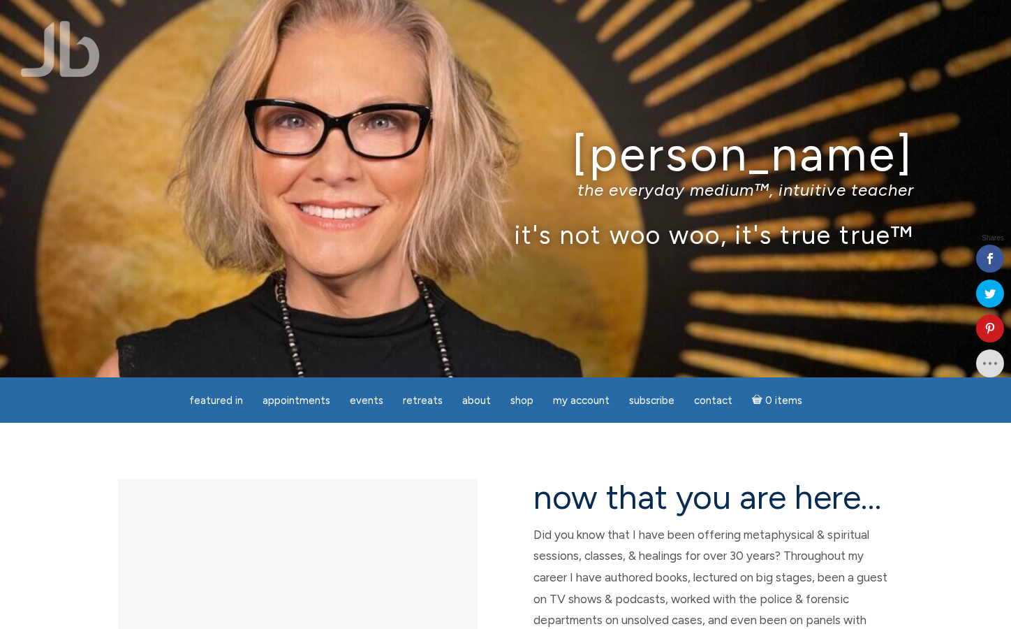  I want to click on a: Contact, so click(713, 400).